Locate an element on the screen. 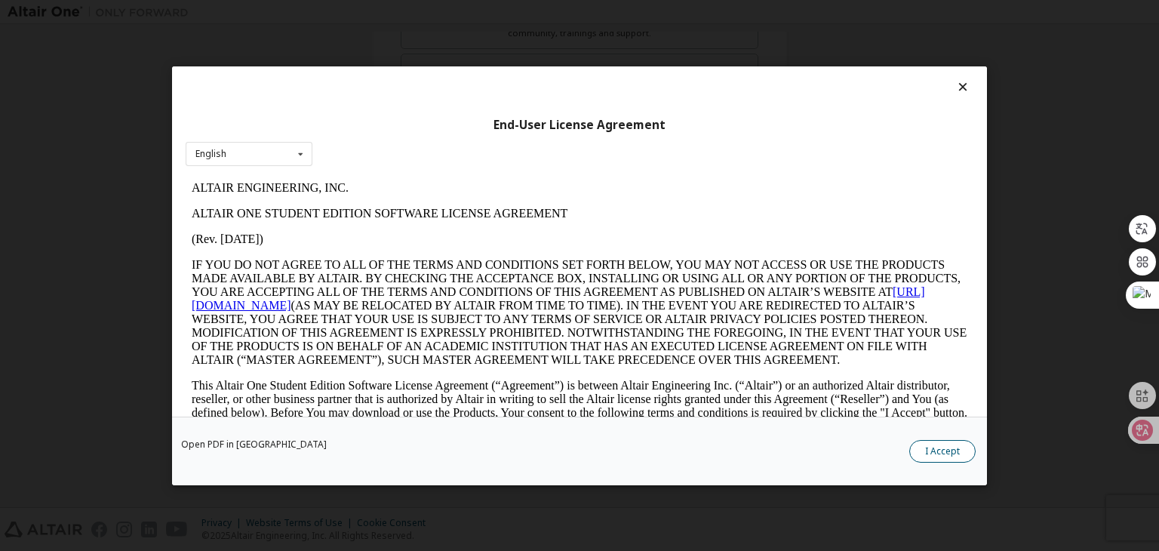  div: End-User License Agreement is located at coordinates (580, 125).